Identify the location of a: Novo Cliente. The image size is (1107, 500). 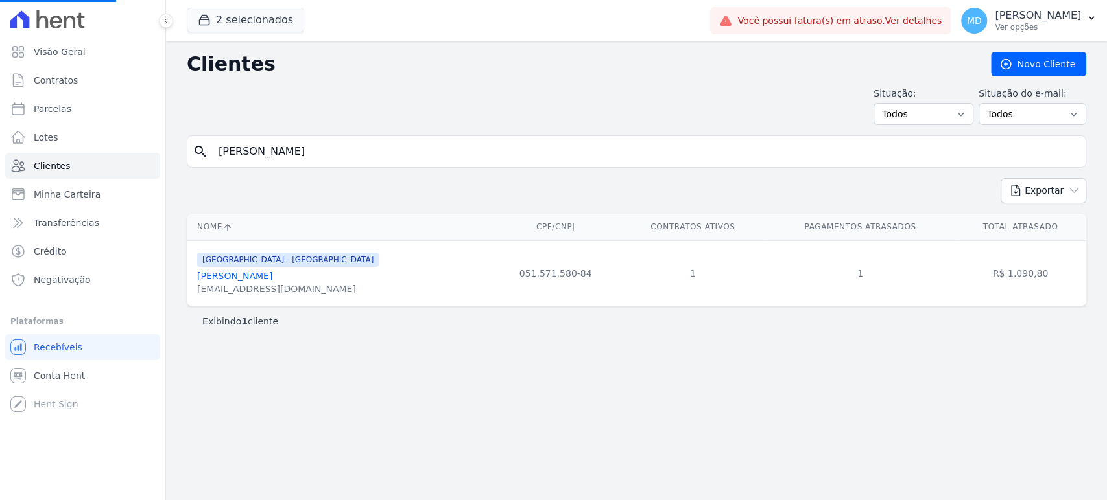
(1038, 64).